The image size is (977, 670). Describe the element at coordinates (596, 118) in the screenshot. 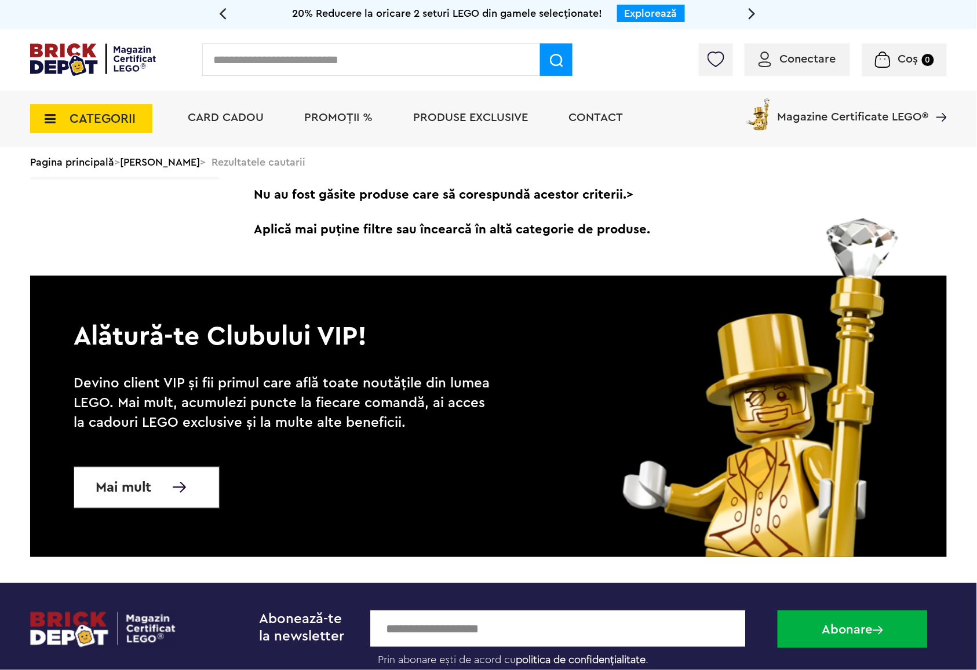

I see `span: Contact` at that location.